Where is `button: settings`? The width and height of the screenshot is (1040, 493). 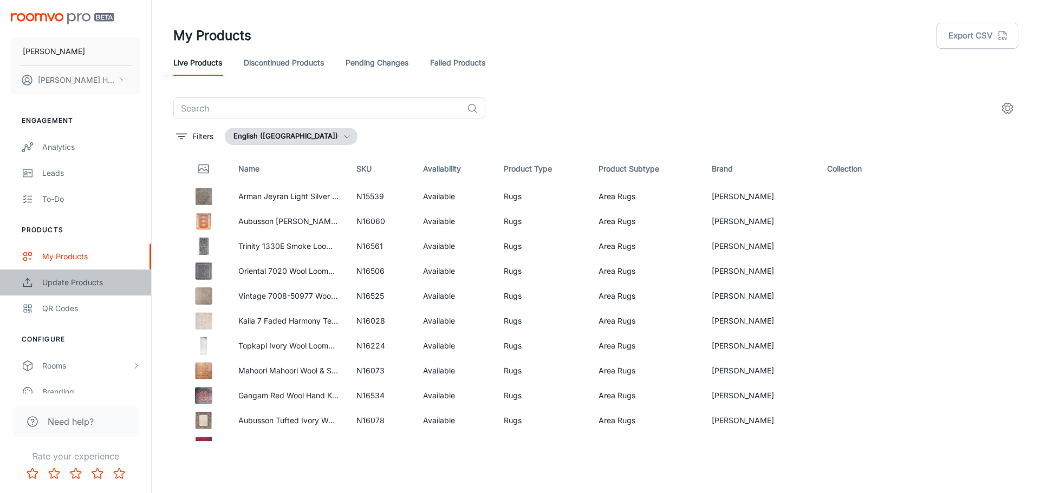
button: settings is located at coordinates (1007, 108).